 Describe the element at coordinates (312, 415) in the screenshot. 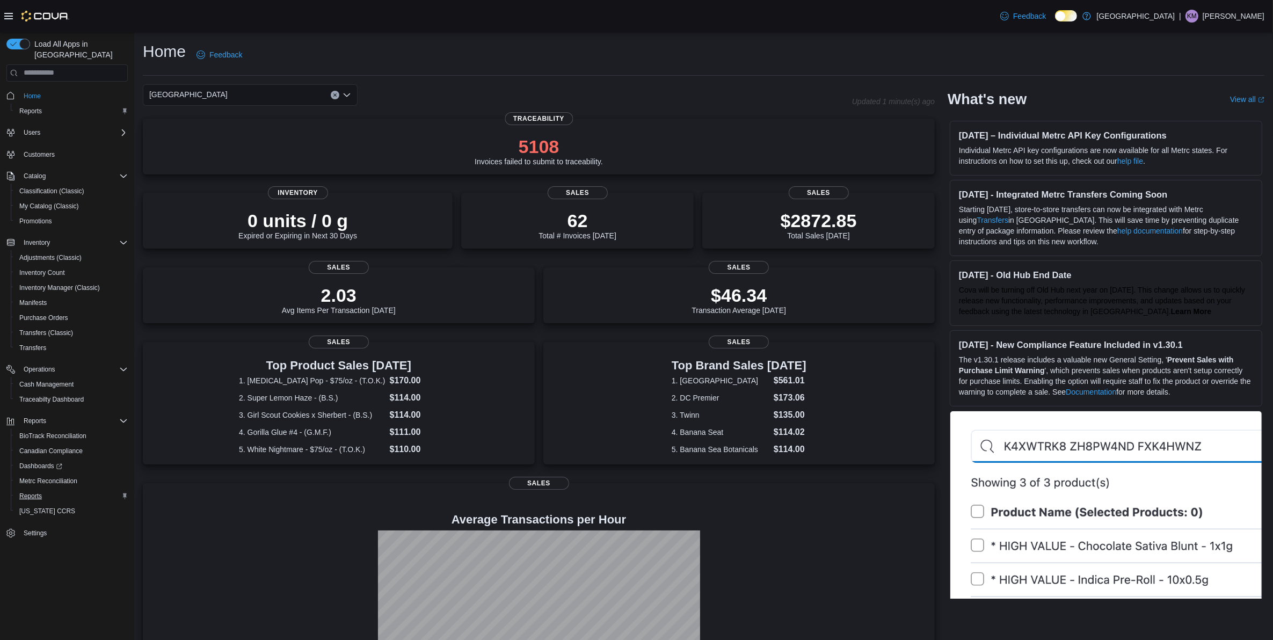

I see `dt: 3. Girl Scout Cookies x Sherbert - (B.S.)` at that location.